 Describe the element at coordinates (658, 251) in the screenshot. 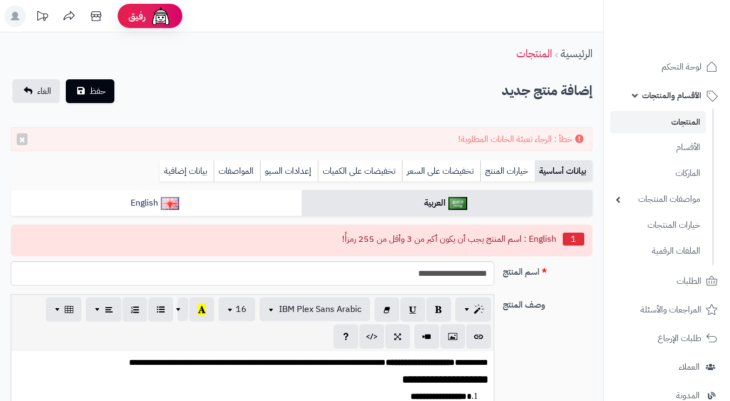

I see `a: الملفات الرقمية` at that location.